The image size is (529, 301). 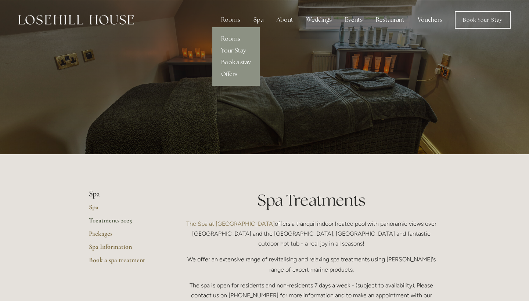 I want to click on a: Book Your Stay, so click(x=483, y=20).